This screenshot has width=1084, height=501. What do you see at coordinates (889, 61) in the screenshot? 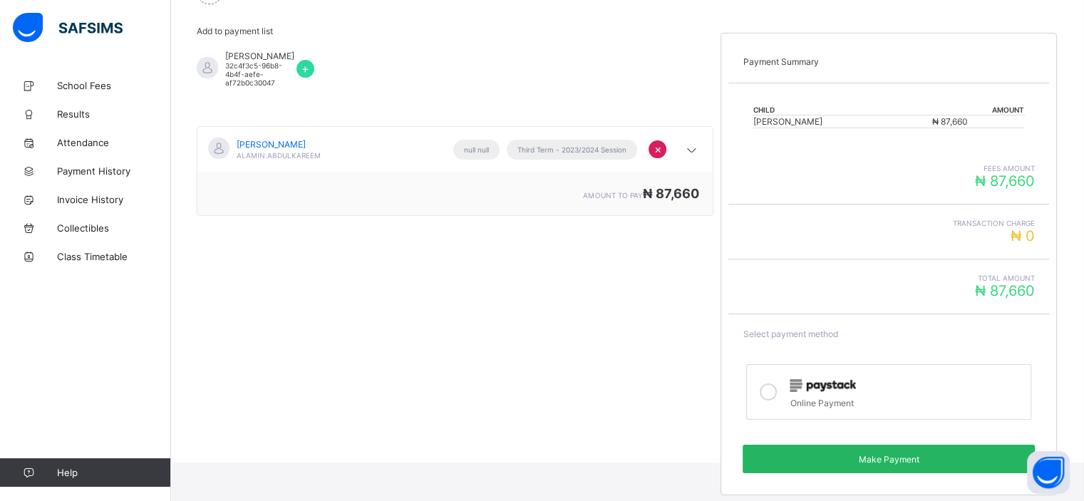
I see `p: Payment Summary` at bounding box center [889, 61].